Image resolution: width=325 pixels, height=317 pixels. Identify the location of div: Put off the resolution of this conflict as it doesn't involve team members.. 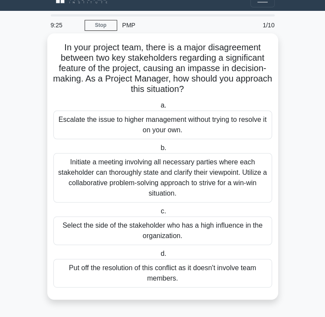
(163, 273).